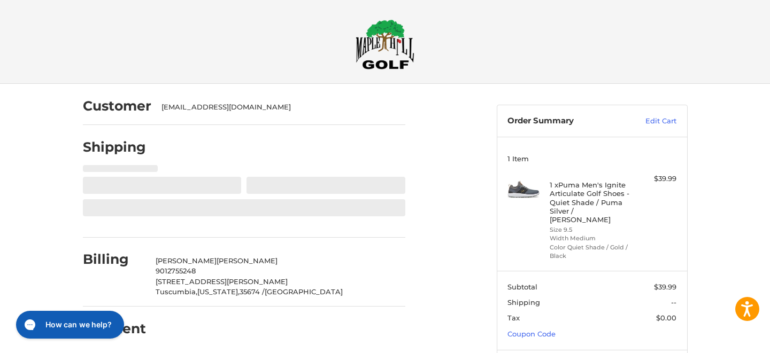 This screenshot has height=353, width=770. I want to click on span: Subtotal, so click(522, 287).